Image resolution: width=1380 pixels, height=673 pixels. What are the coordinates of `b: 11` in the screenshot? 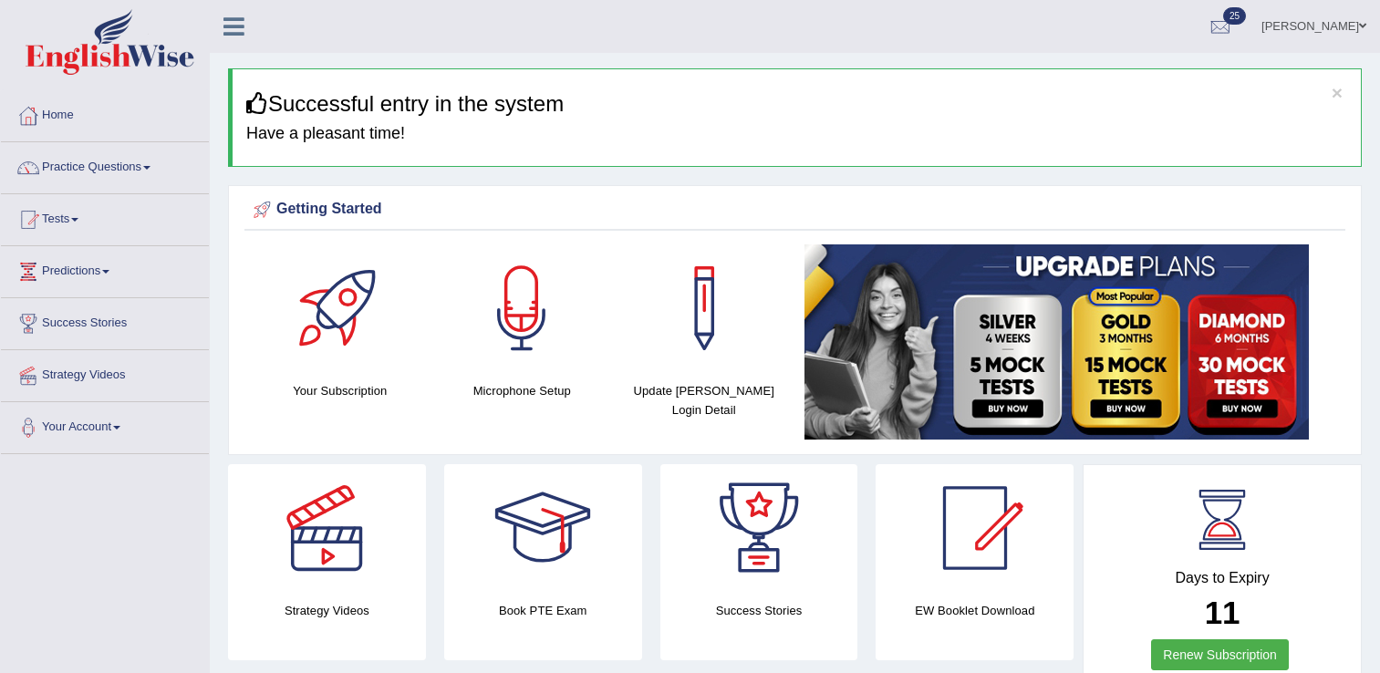 It's located at (1222, 612).